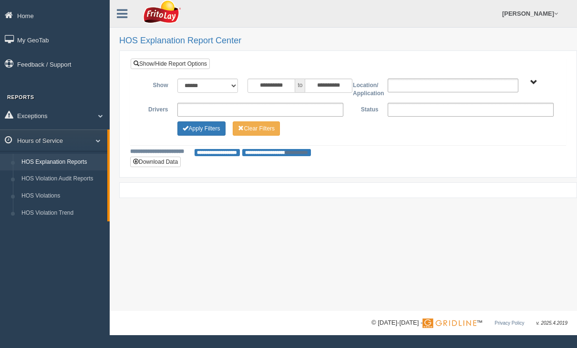  What do you see at coordinates (365, 88) in the screenshot?
I see `label: Location/ Application` at bounding box center [365, 88].